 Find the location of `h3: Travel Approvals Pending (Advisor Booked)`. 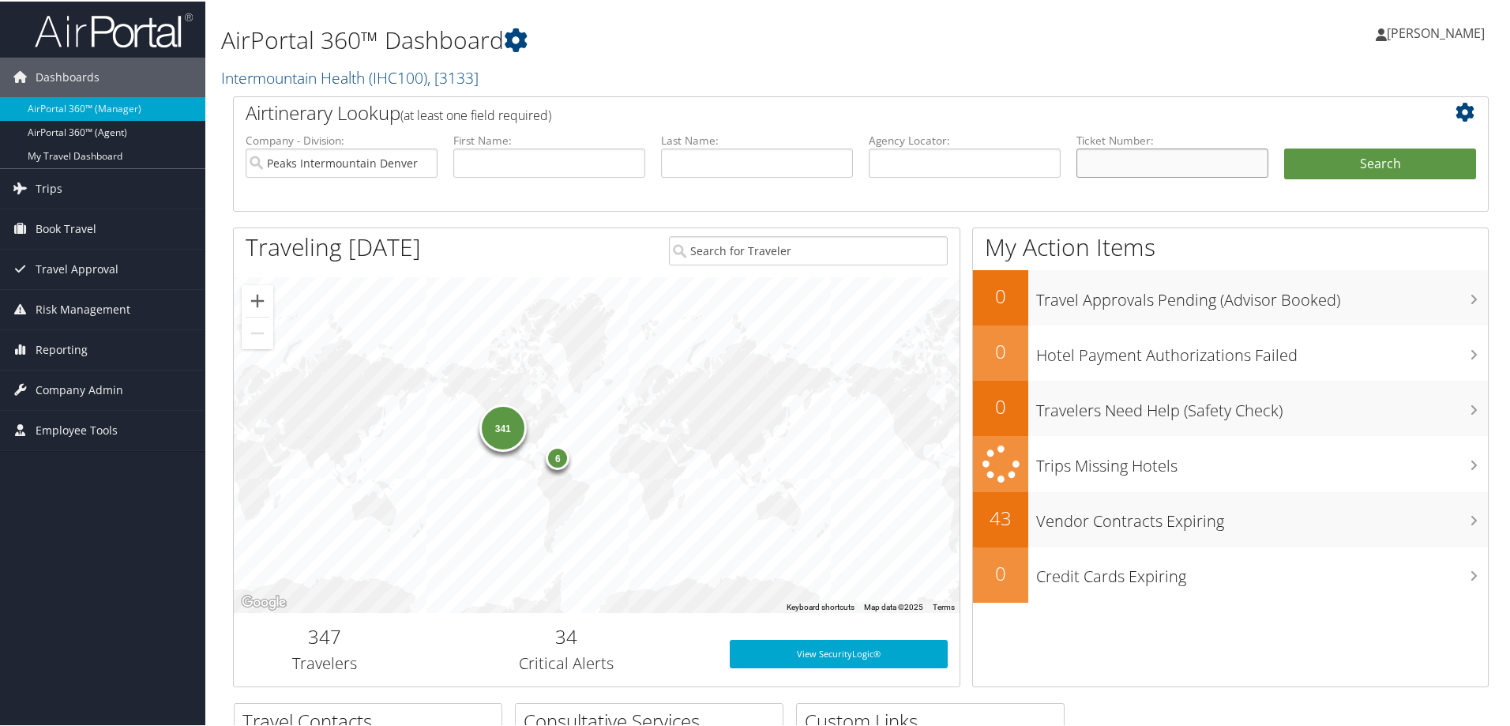

h3: Travel Approvals Pending (Advisor Booked) is located at coordinates (1262, 295).